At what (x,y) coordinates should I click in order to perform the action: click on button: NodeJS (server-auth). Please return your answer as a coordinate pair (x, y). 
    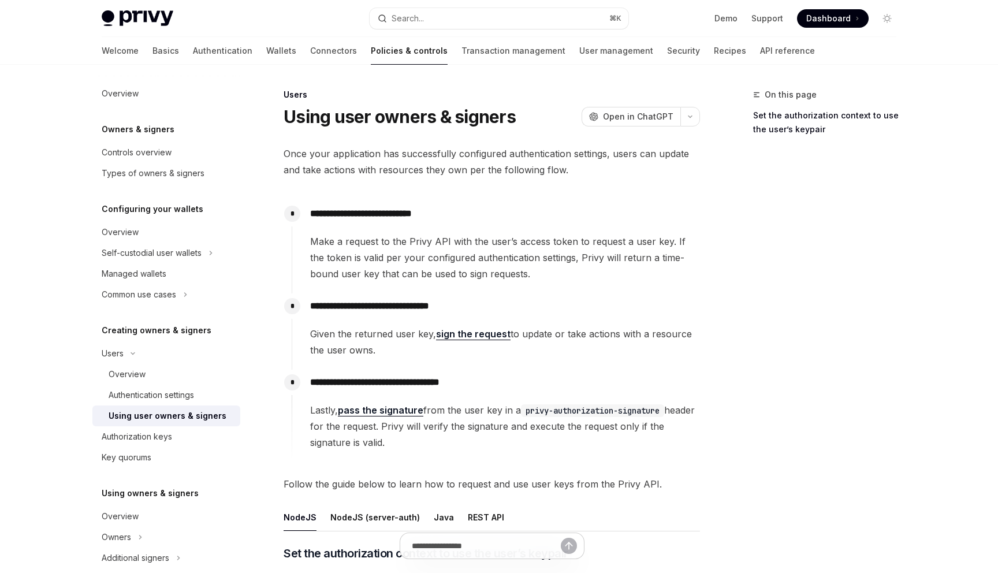
    Looking at the image, I should click on (375, 517).